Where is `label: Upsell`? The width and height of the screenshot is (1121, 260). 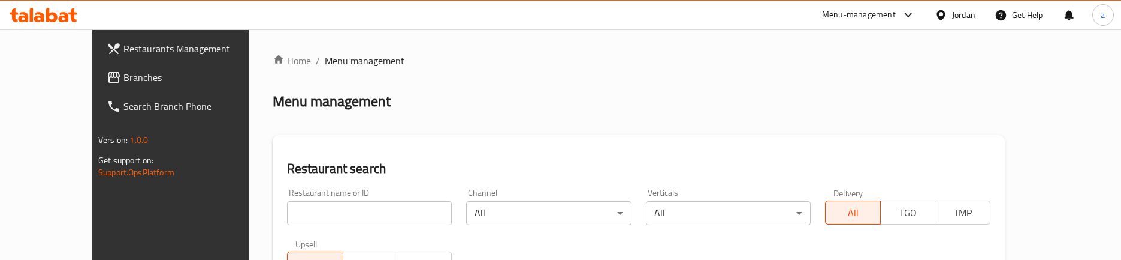 label: Upsell is located at coordinates (306, 243).